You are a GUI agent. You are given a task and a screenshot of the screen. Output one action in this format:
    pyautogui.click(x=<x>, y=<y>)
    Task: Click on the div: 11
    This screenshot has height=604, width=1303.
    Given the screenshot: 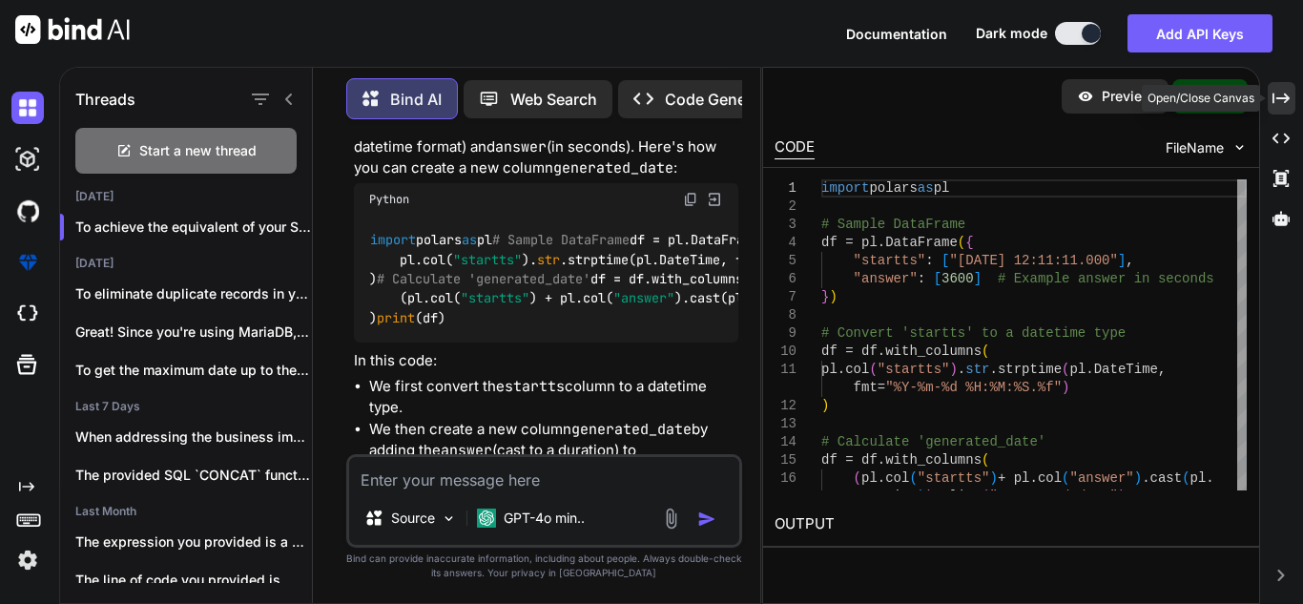 What is the action you would take?
    pyautogui.click(x=785, y=369)
    